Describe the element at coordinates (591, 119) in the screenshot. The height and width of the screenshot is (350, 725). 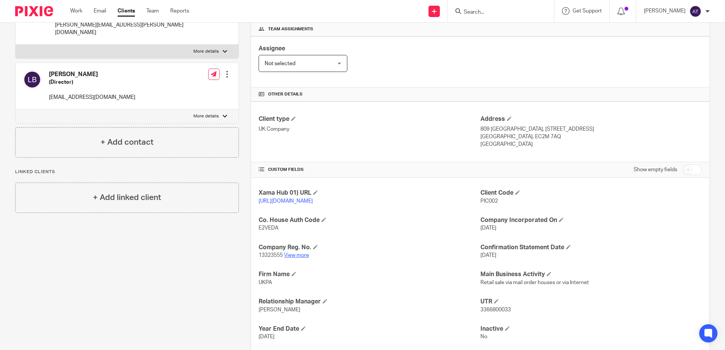
I see `h4: Address` at that location.